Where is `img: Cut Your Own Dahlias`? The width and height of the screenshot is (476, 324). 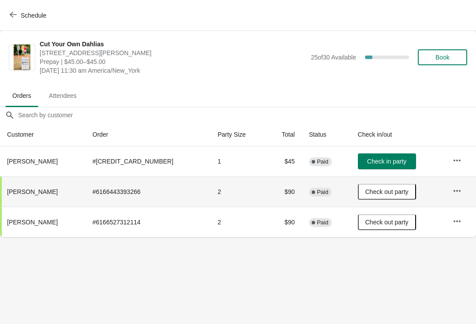
img: Cut Your Own Dahlias is located at coordinates (22, 57).